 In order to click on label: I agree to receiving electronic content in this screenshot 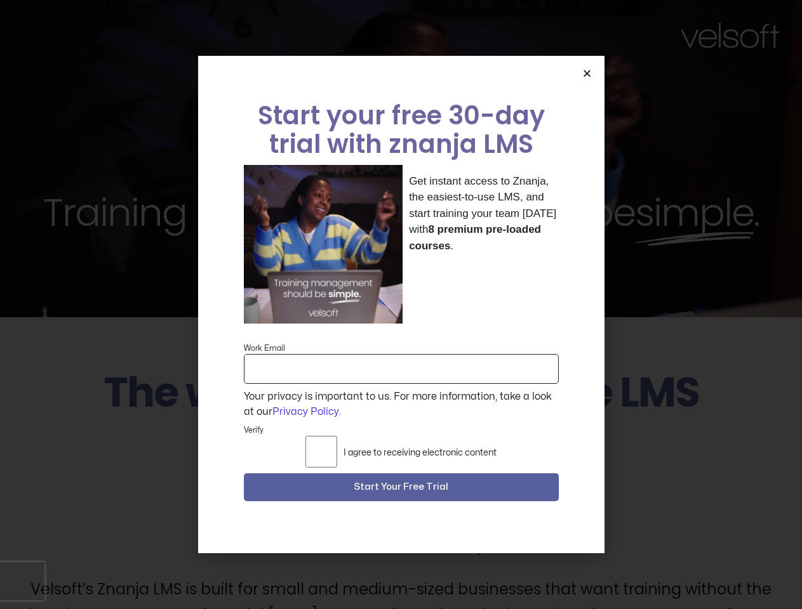, I will do `click(419, 452)`.